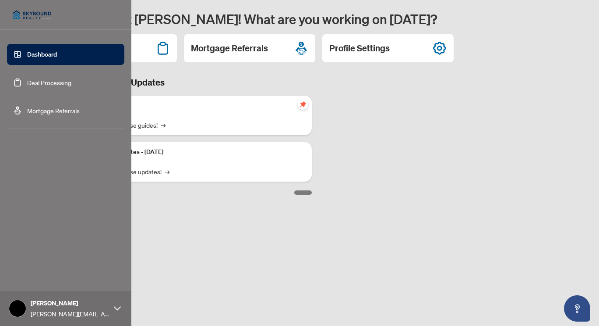 Image resolution: width=599 pixels, height=326 pixels. What do you see at coordinates (303, 104) in the screenshot?
I see `span: pushpin` at bounding box center [303, 104].